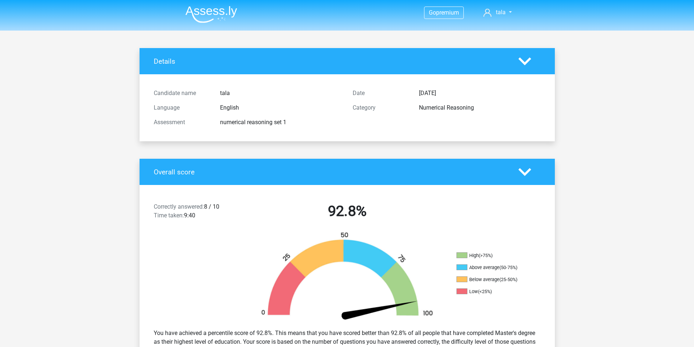  Describe the element at coordinates (497, 12) in the screenshot. I see `a: tala` at that location.